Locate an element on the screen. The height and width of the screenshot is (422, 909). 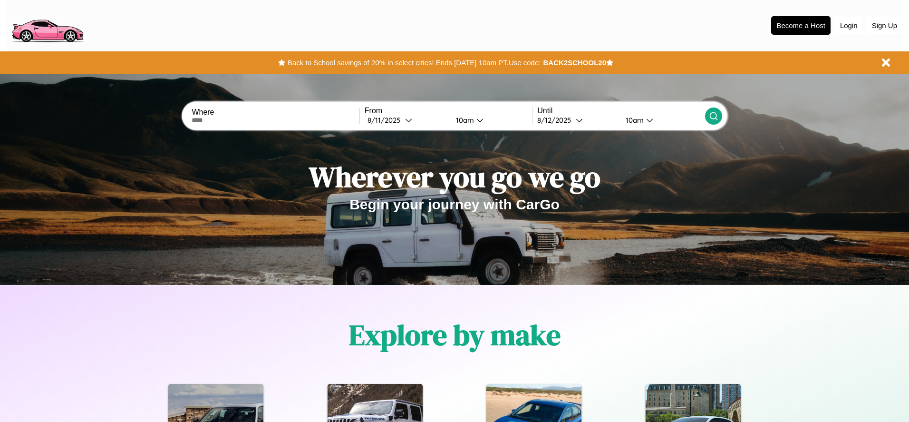
div: 8 / 12 / 2025 is located at coordinates (556, 120).